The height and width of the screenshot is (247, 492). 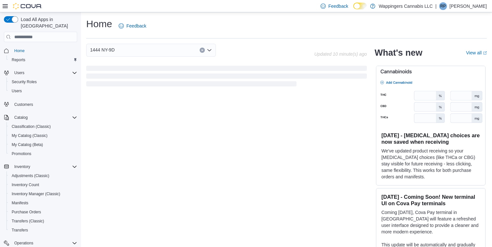 What do you see at coordinates (28, 221) in the screenshot?
I see `a: Transfers (Classic)` at bounding box center [28, 221].